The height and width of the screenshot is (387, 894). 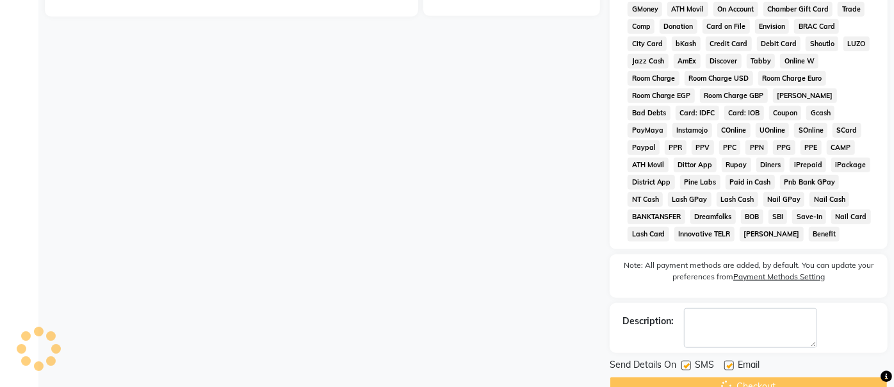 What do you see at coordinates (771, 165) in the screenshot?
I see `span: Diners` at bounding box center [771, 165].